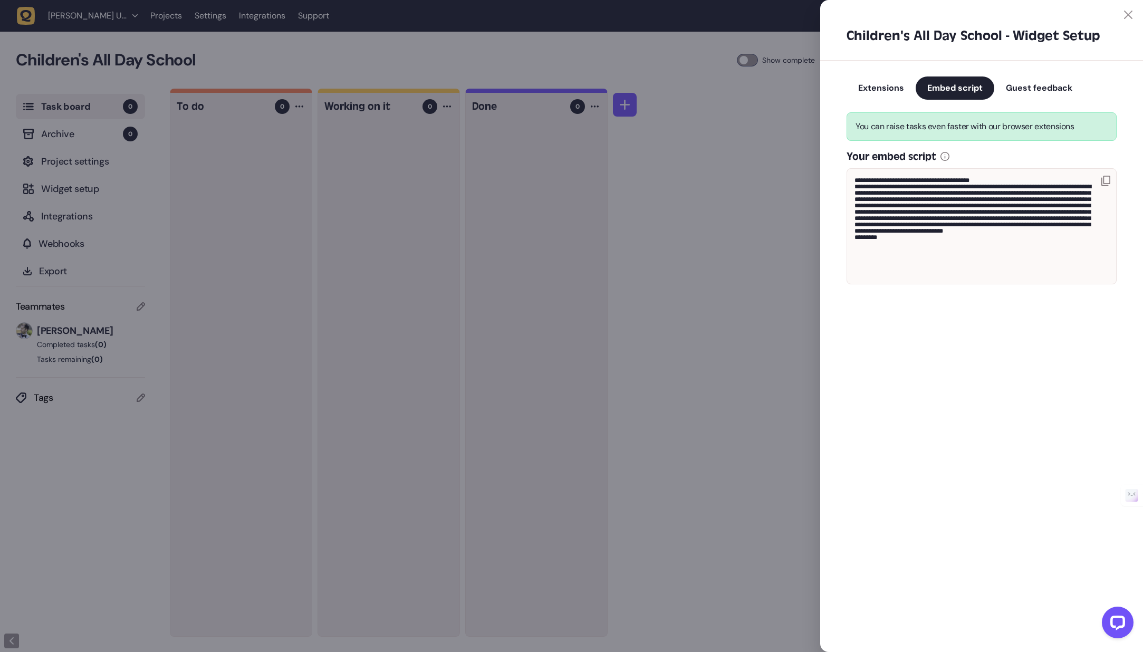  I want to click on span: Extensions, so click(881, 88).